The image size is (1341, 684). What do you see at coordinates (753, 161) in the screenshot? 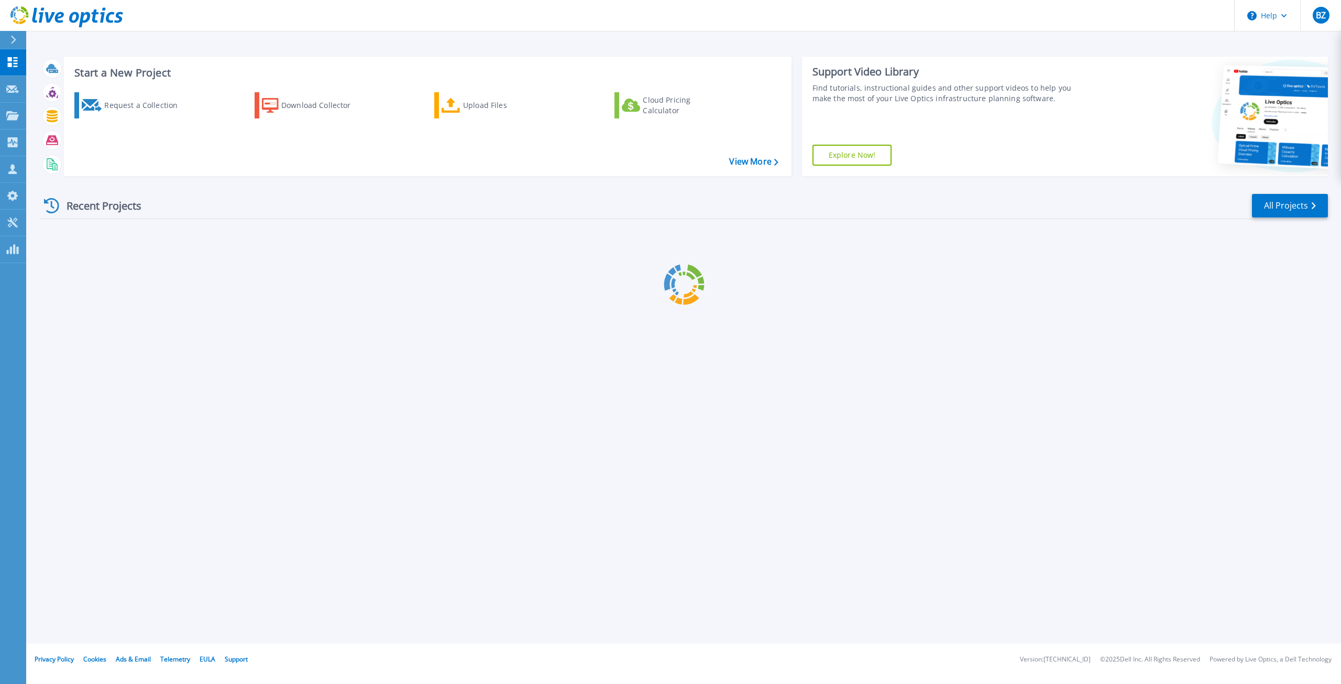
I see `a: View More` at bounding box center [753, 161].